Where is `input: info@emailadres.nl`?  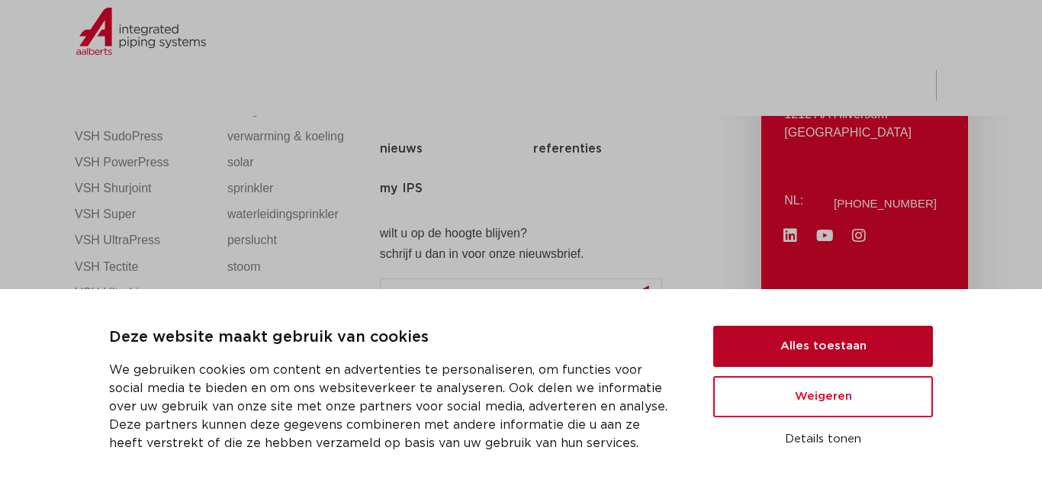 input: info@emailadres.nl is located at coordinates (521, 296).